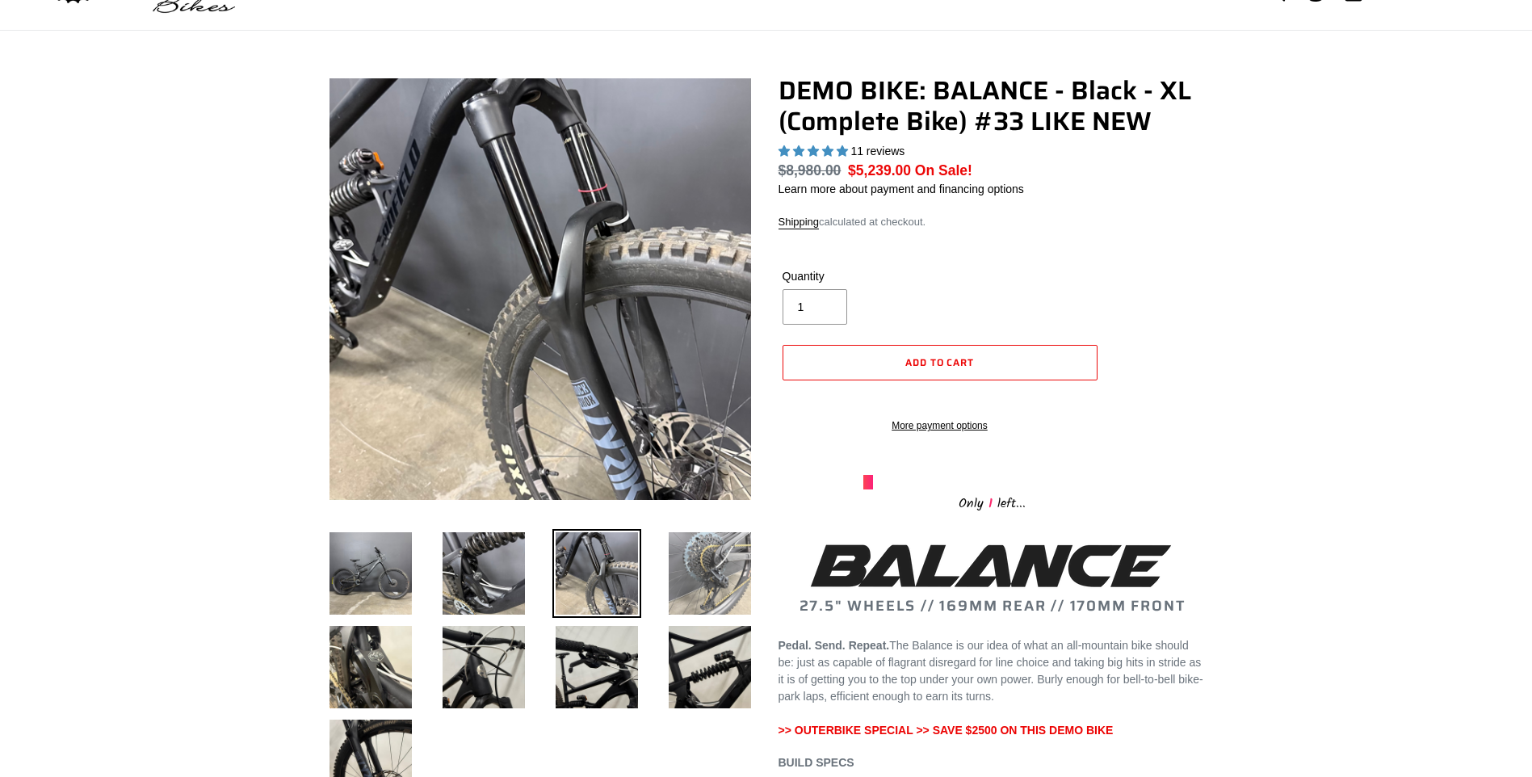  What do you see at coordinates (484, 667) in the screenshot?
I see `img: Load image into Gallery viewer, DEMO BIKE: BALANCE - Black - XL (Complete) HB + Headbadge` at bounding box center [484, 667].